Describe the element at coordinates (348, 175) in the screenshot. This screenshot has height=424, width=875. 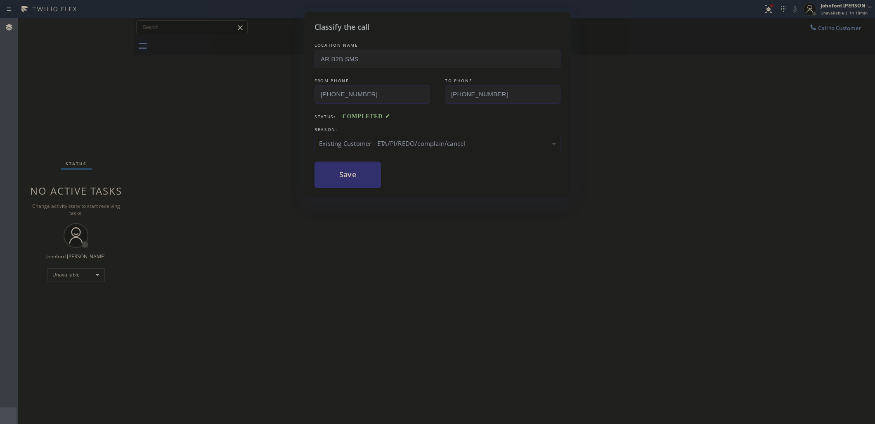
I see `button: Save` at that location.